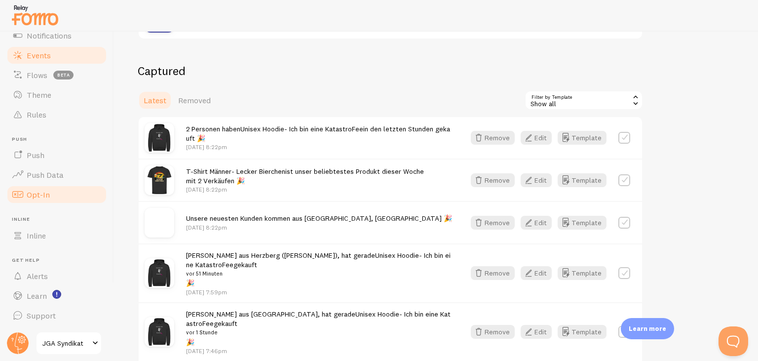  Describe the element at coordinates (319, 332) in the screenshot. I see `small: vor 1 Stunde` at that location.